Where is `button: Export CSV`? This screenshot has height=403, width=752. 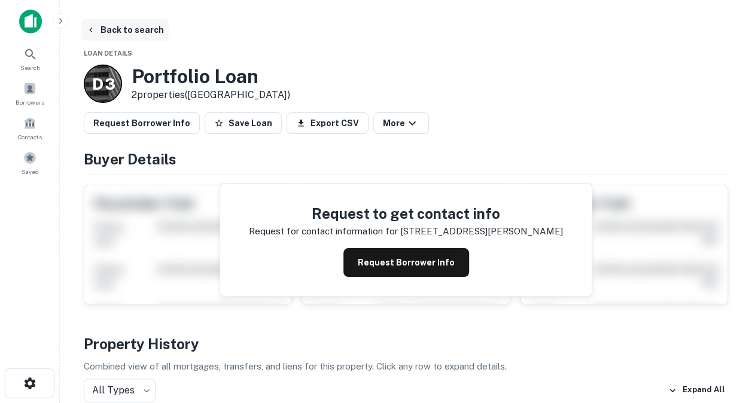 button: Export CSV is located at coordinates (327, 123).